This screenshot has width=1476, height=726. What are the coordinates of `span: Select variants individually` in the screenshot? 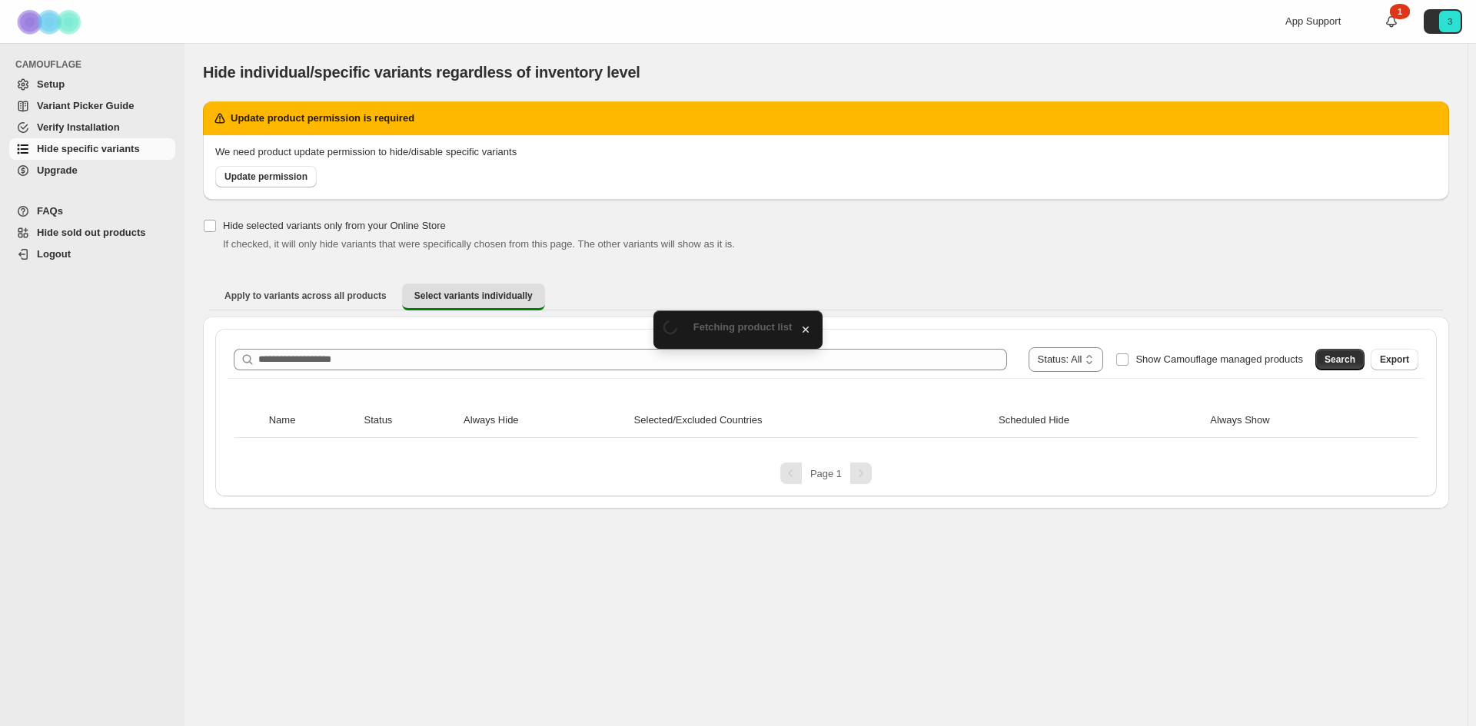 It's located at (473, 296).